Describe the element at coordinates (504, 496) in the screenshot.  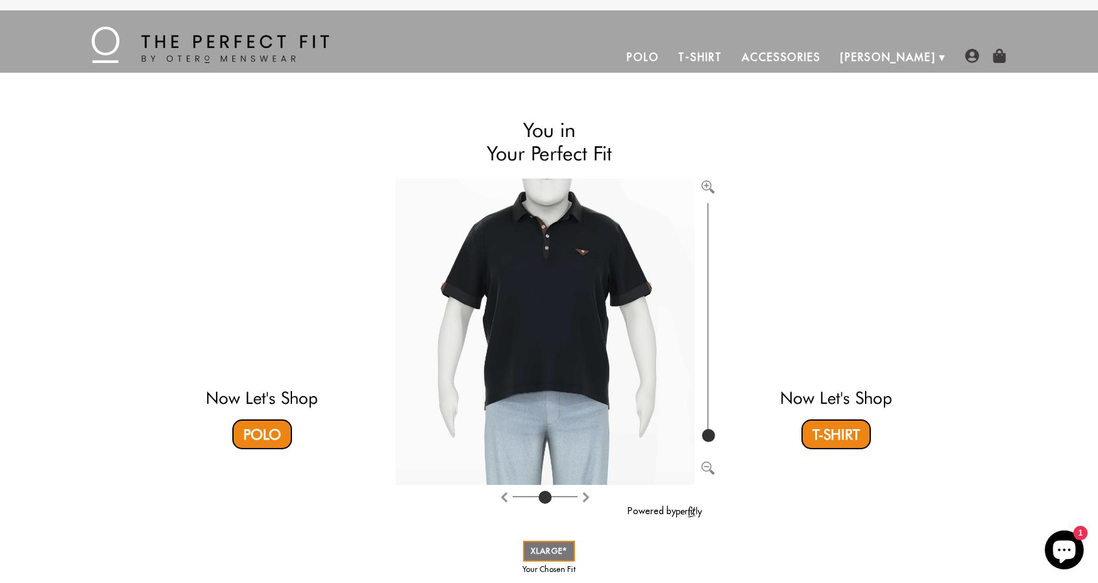
I see `button: Rotate clockwise` at that location.